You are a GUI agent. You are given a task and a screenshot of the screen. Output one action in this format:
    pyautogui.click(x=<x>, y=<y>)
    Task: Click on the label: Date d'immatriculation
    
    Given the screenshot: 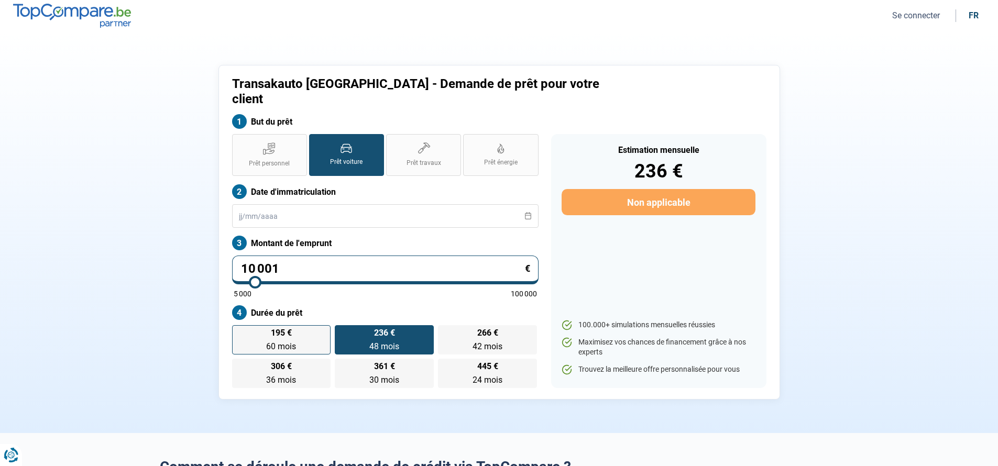 What is the action you would take?
    pyautogui.click(x=385, y=192)
    